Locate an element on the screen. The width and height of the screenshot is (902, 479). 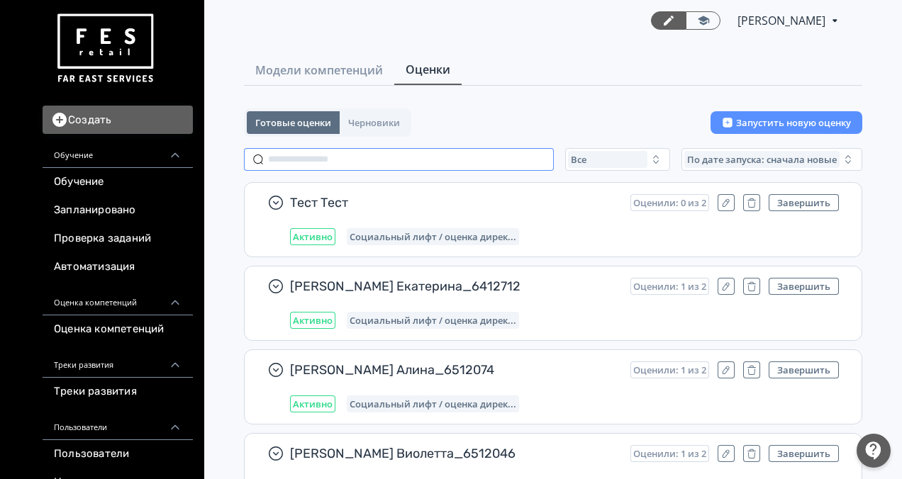
button: Все is located at coordinates (618, 160).